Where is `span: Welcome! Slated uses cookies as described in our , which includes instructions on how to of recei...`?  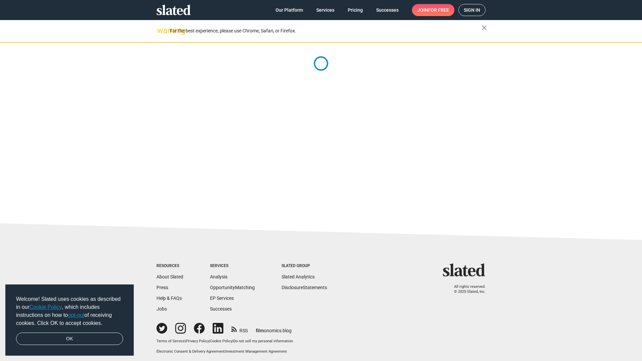 span: Welcome! Slated uses cookies as described in our , which includes instructions on how to of recei... is located at coordinates (70, 311).